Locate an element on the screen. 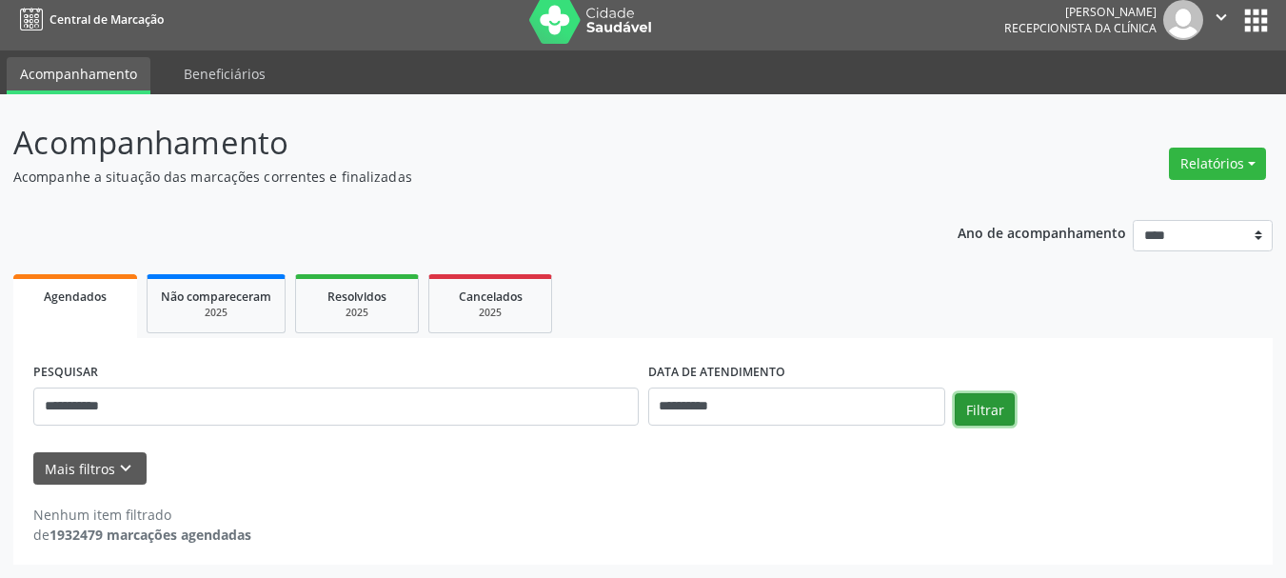 This screenshot has width=1286, height=578. span: Central de Marcação is located at coordinates (107, 19).